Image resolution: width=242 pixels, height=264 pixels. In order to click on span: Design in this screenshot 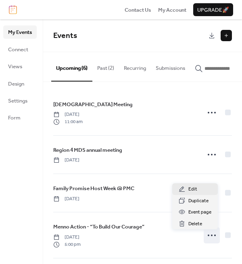, I will do `click(16, 84)`.